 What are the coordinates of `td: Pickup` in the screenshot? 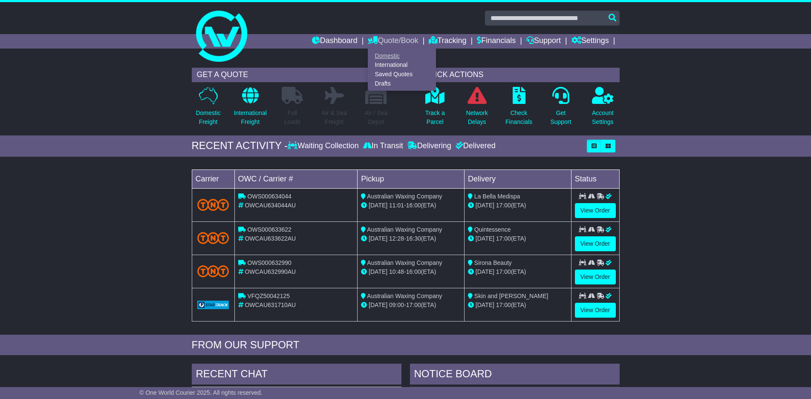 It's located at (411, 179).